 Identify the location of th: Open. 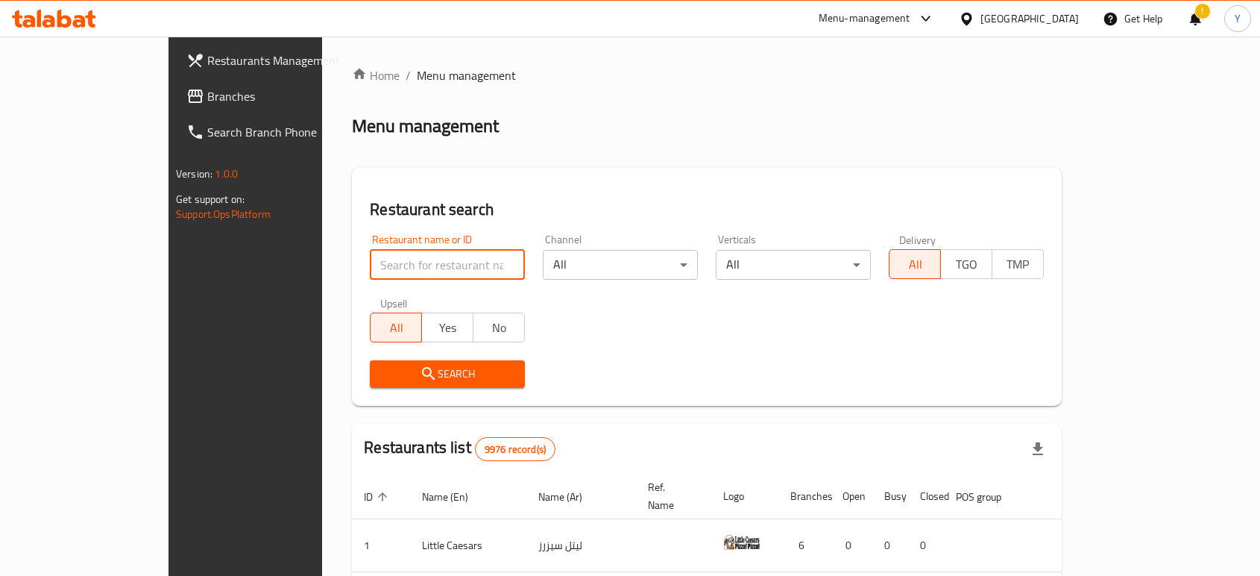
(852, 496).